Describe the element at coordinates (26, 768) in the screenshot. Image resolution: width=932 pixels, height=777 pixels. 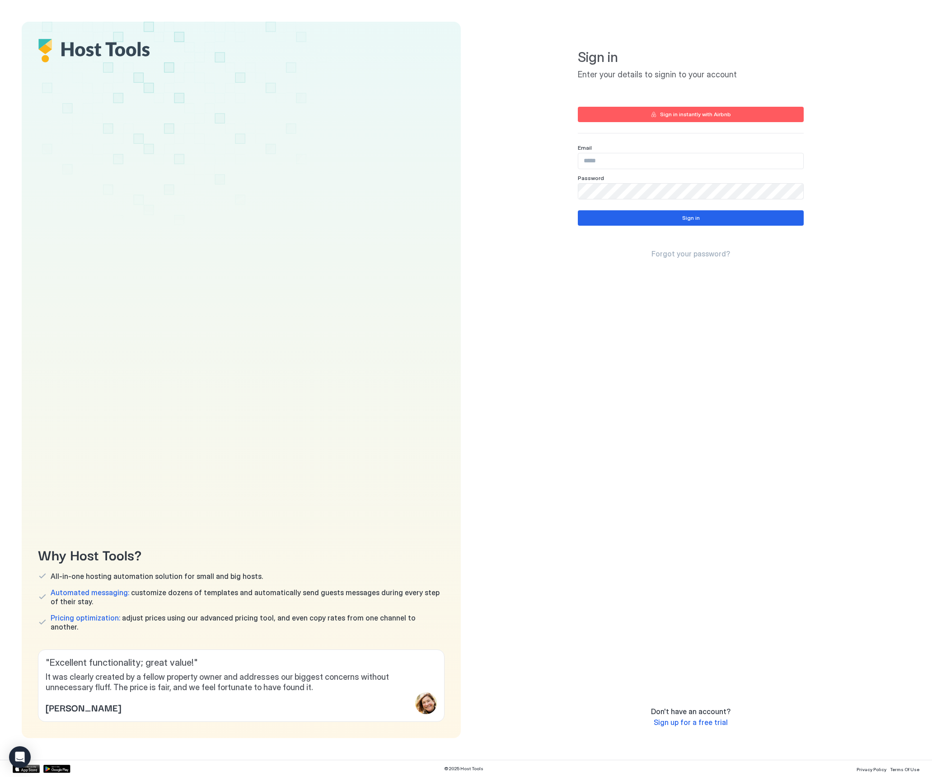
I see `a: App Store` at that location.